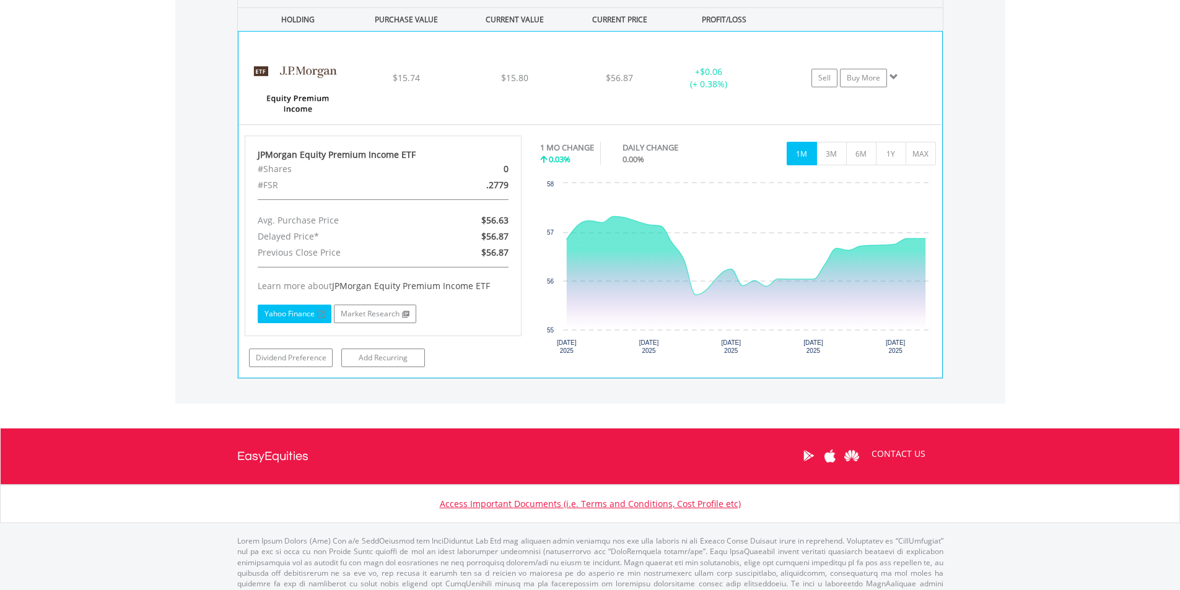 This screenshot has width=1180, height=590. What do you see at coordinates (550, 232) in the screenshot?
I see `text: 57` at bounding box center [550, 232].